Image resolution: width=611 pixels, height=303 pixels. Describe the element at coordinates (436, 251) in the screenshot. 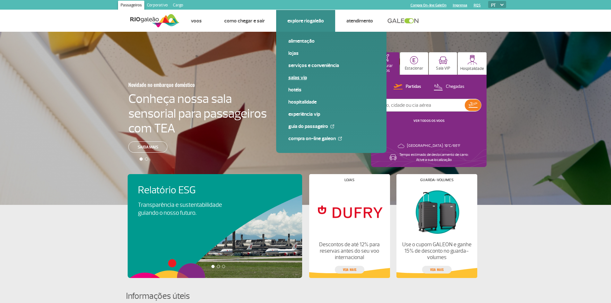

I see `p: Use o cupom GALEON e ganhe 15% de desconto no guarda-volumes` at that location.